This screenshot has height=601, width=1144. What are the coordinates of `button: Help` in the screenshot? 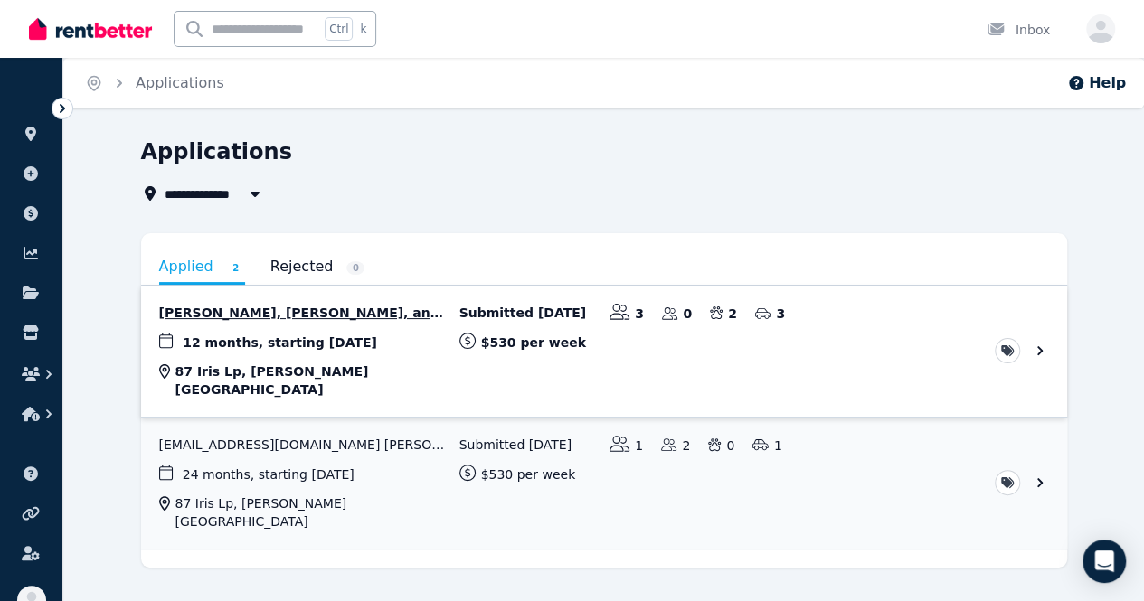 It's located at (1096, 83).